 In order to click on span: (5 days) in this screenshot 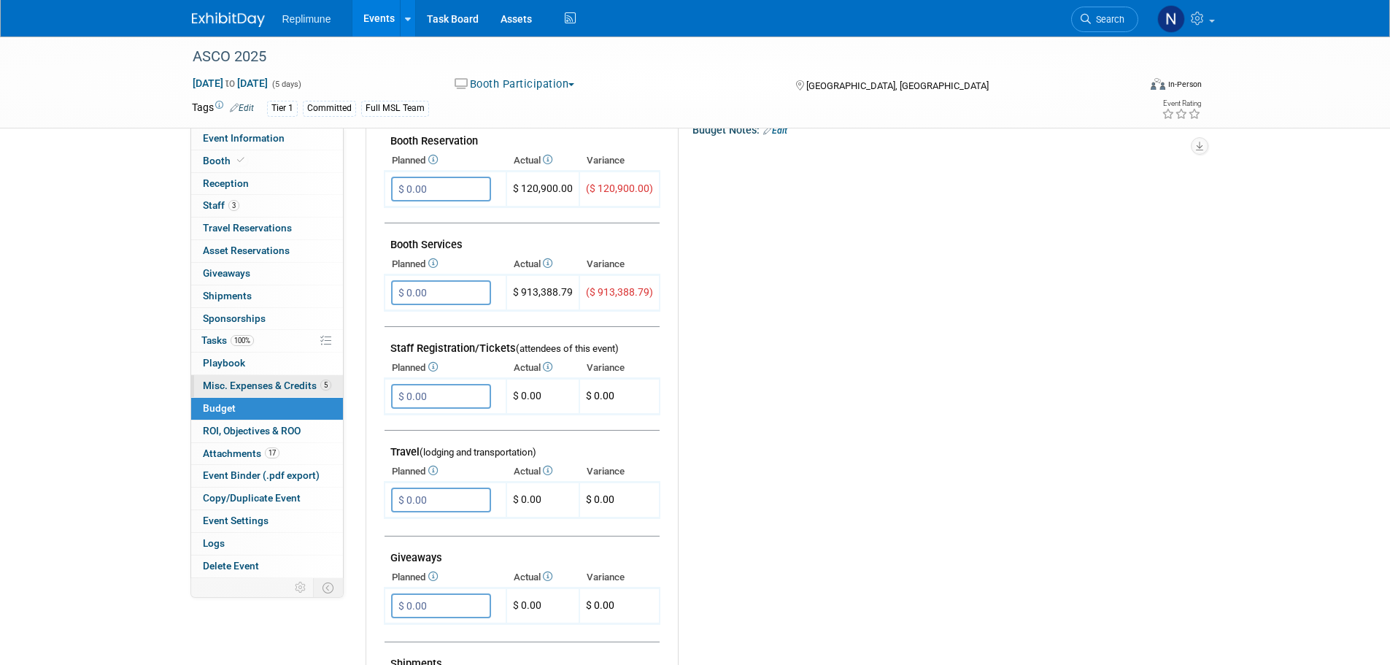, I will do `click(286, 84)`.